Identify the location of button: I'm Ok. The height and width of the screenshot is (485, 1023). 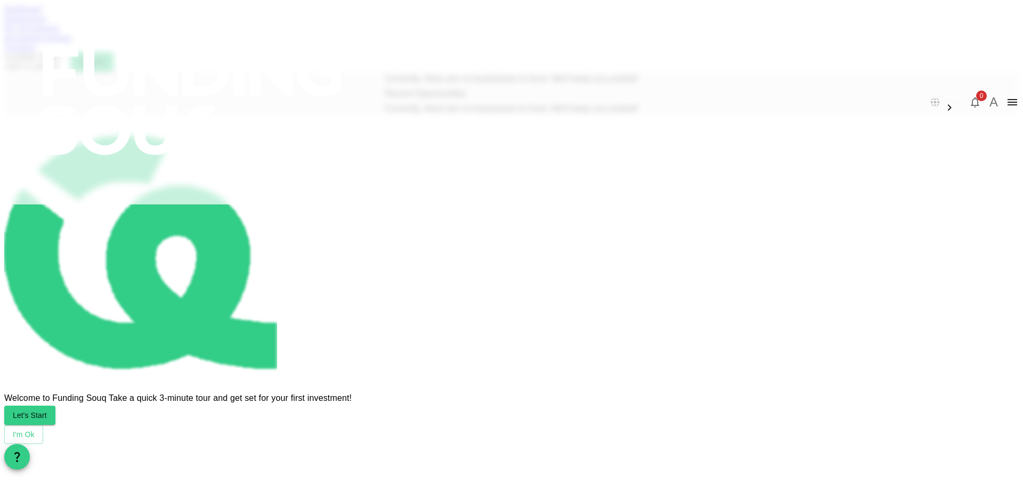
(23, 435).